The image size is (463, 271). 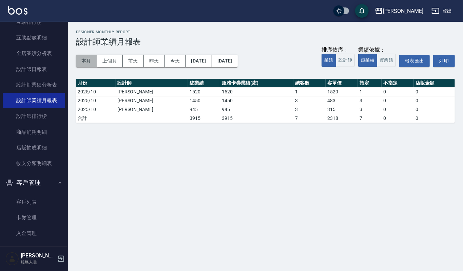 What do you see at coordinates (87, 61) in the screenshot?
I see `button: 本月` at bounding box center [87, 61].